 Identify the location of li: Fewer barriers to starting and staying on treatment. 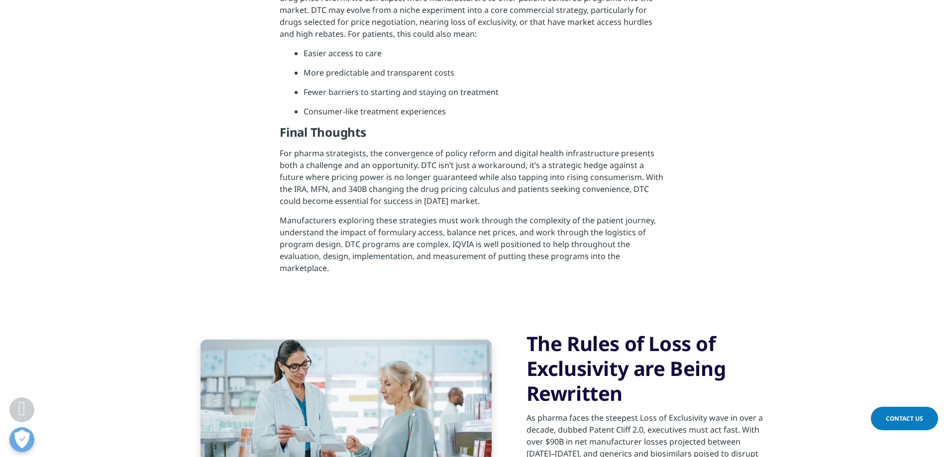
(486, 96).